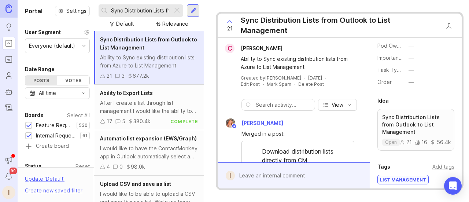  What do you see at coordinates (123, 76) in the screenshot?
I see `div: 3` at bounding box center [123, 76].